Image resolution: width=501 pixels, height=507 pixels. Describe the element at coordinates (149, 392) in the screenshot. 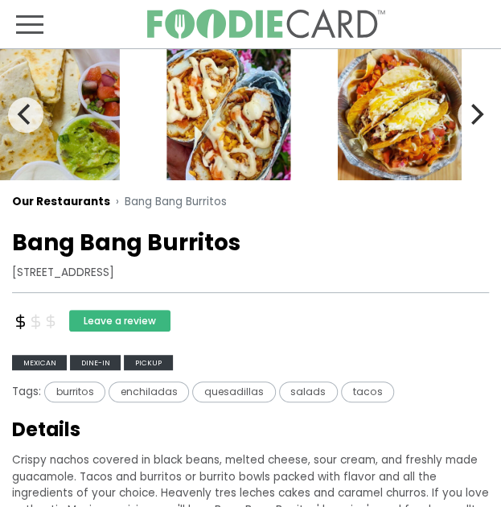

I see `span: enchiladas` at that location.